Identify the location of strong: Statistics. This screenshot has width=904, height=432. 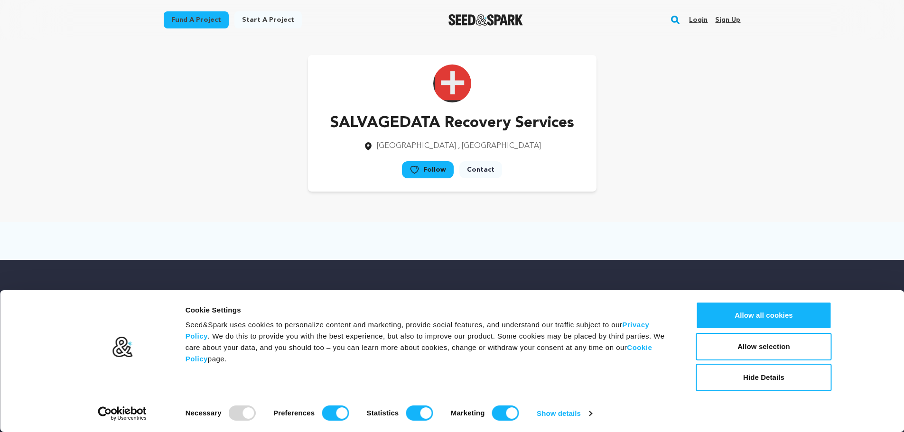
(383, 413).